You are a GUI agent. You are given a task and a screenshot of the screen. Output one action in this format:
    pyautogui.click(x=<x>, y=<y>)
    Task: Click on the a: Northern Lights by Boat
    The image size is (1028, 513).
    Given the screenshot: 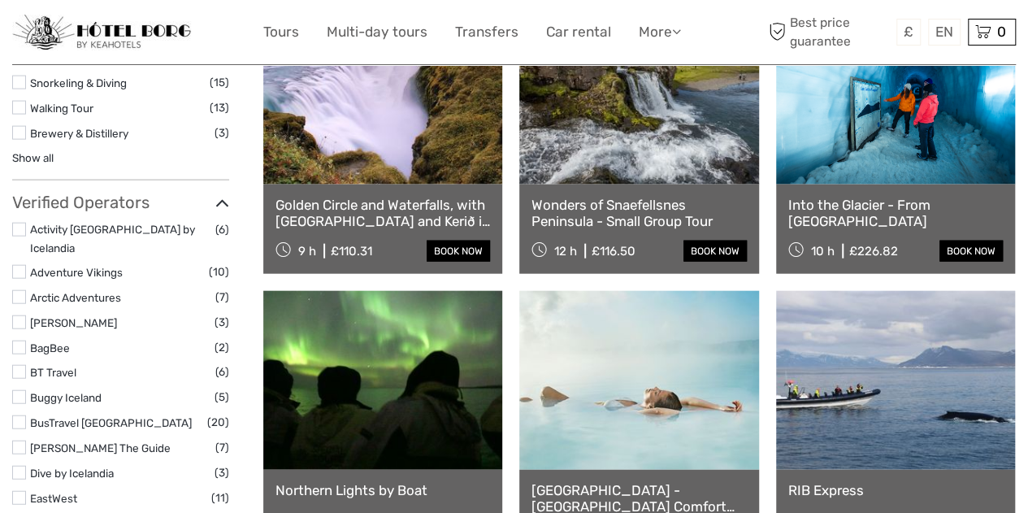 What is the action you would take?
    pyautogui.click(x=383, y=490)
    